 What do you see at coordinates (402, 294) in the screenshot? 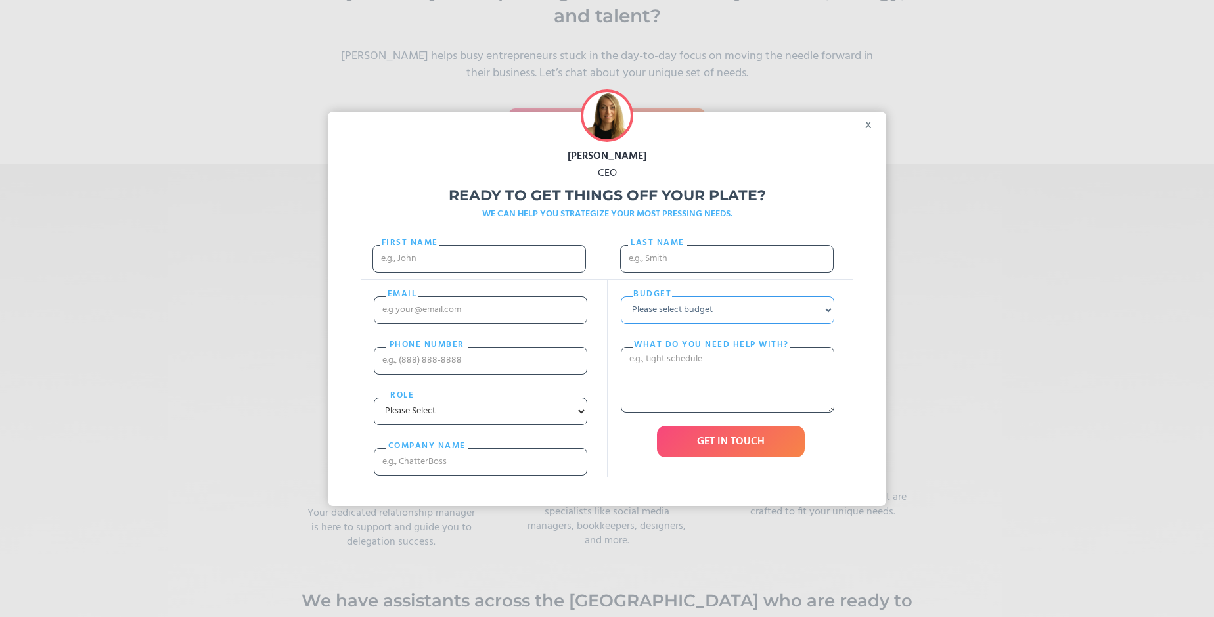
I see `label: email` at bounding box center [402, 294].